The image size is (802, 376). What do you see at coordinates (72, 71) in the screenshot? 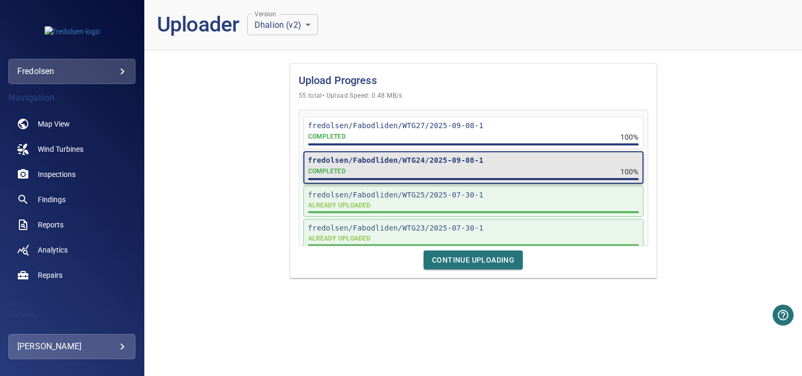
I see `div: fredolsen` at bounding box center [72, 71].